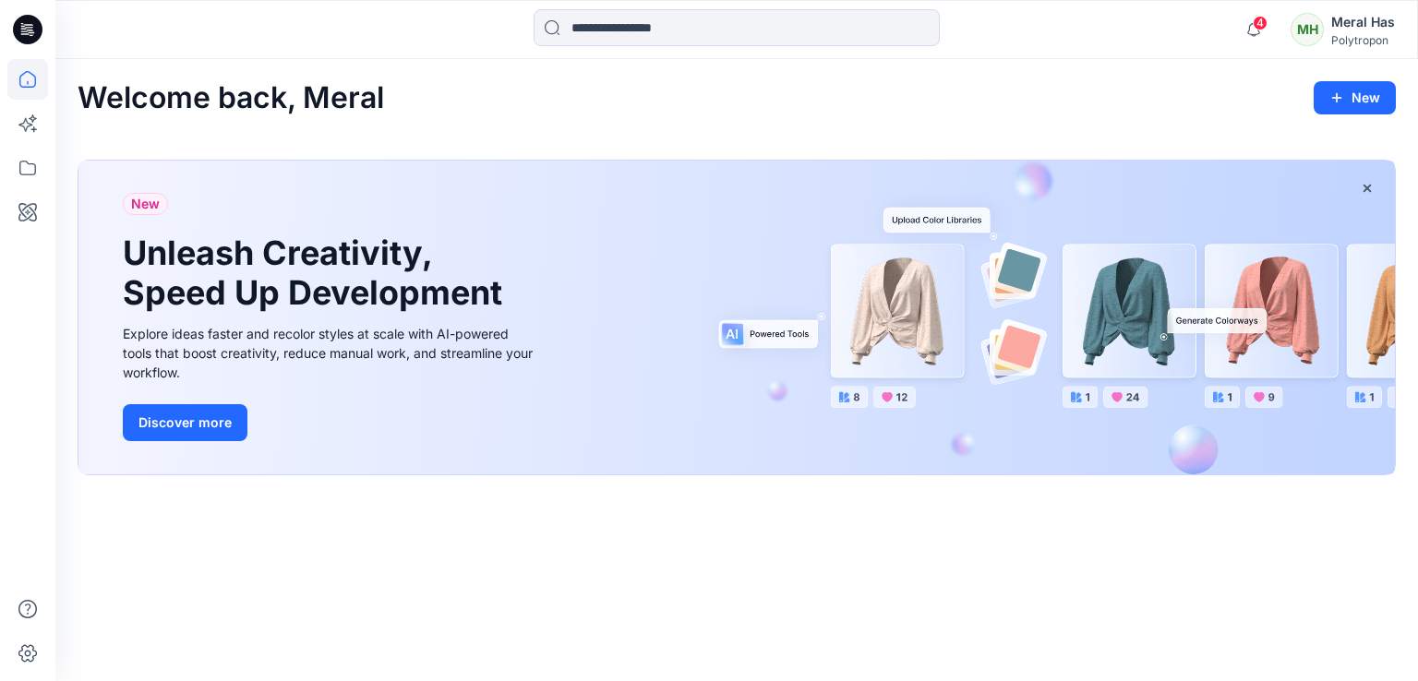 This screenshot has width=1418, height=681. Describe the element at coordinates (1260, 23) in the screenshot. I see `span: 4` at that location.